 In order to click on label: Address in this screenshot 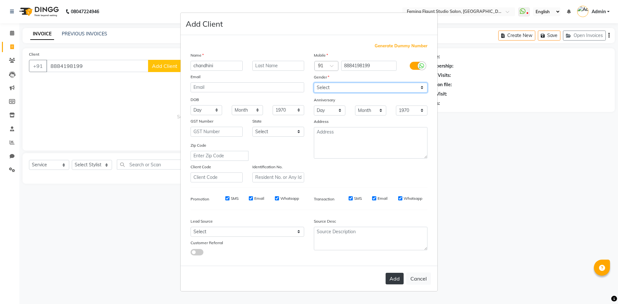, I will do `click(321, 122)`.